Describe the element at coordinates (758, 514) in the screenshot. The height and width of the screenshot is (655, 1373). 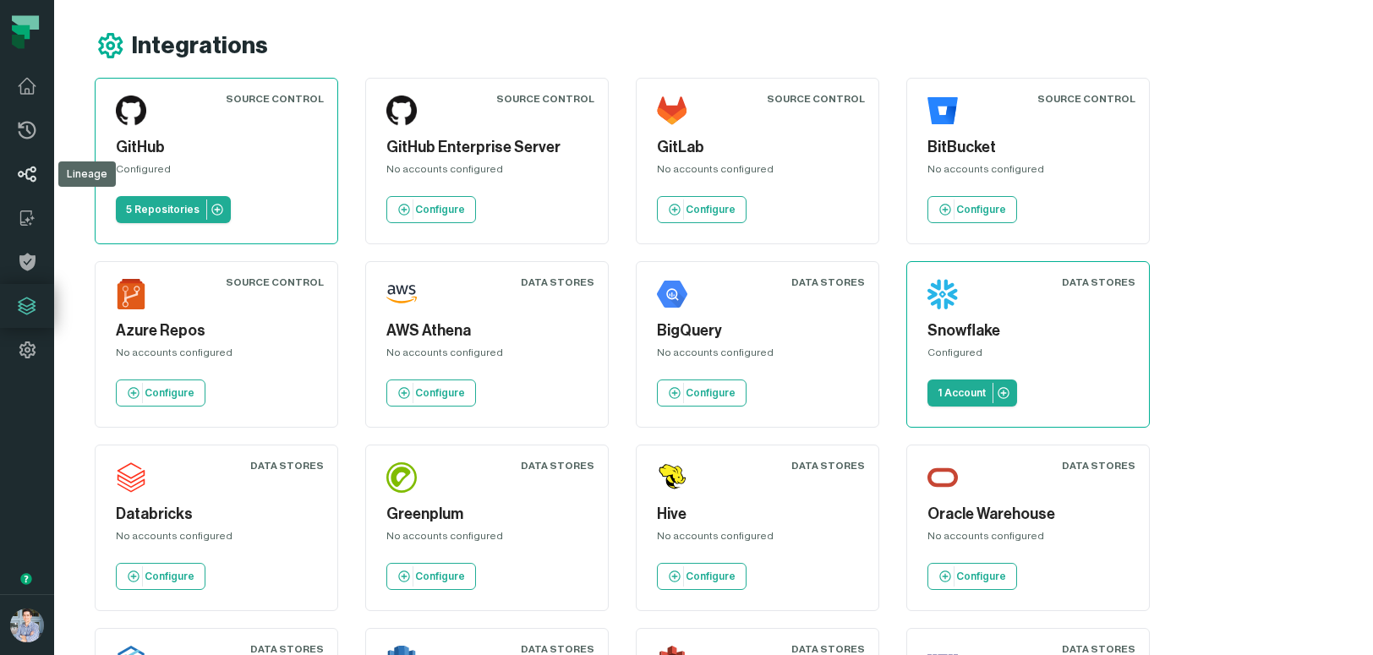
I see `h5: Hive` at that location.